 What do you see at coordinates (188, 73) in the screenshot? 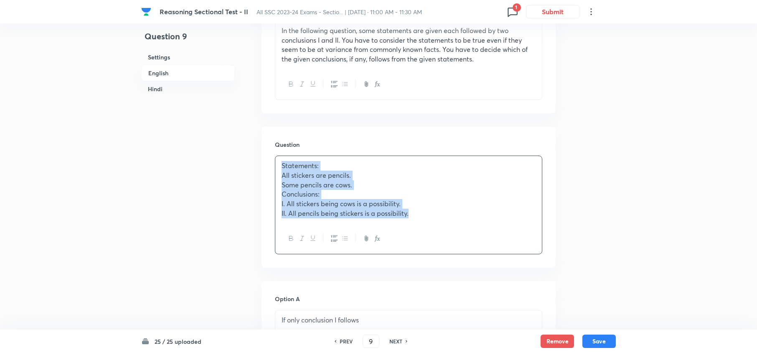
I see `h6: English` at bounding box center [188, 73].